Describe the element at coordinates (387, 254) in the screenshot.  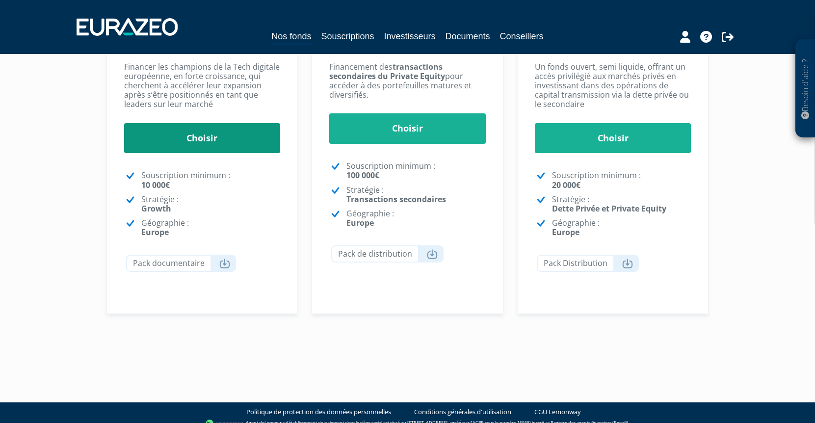
I see `a: Pack de distribution` at that location.